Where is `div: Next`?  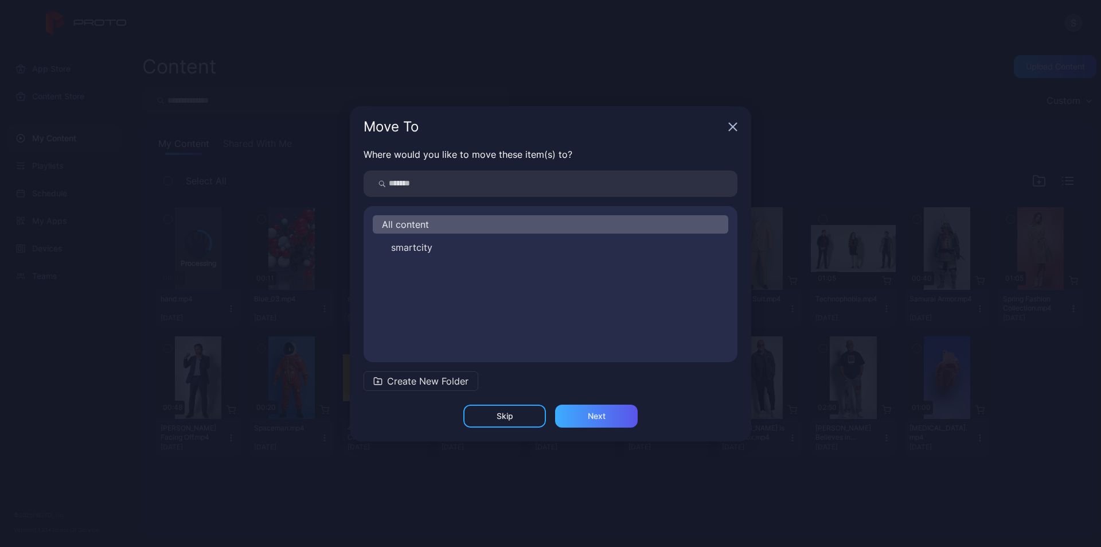
div: Next is located at coordinates (597, 416).